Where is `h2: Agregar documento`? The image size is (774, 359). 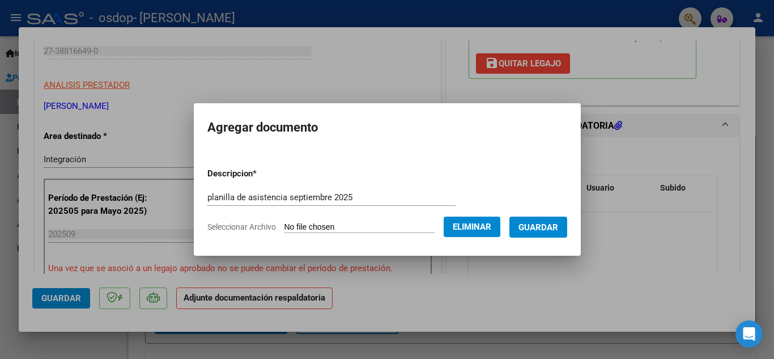
h2: Agregar documento is located at coordinates (387, 127).